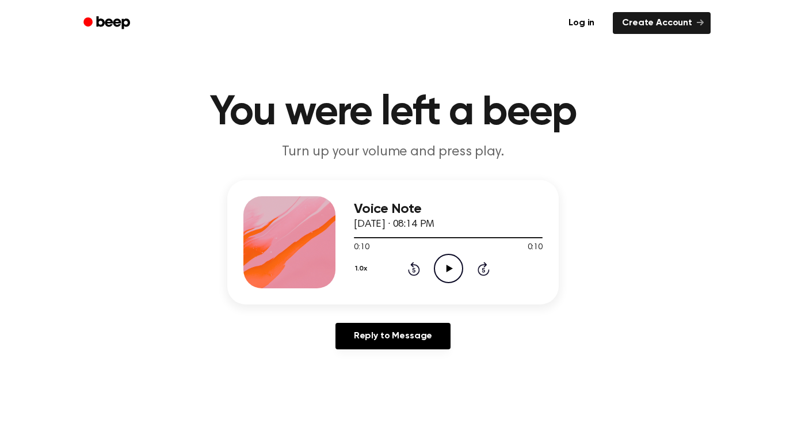  I want to click on a: Log in, so click(581, 23).